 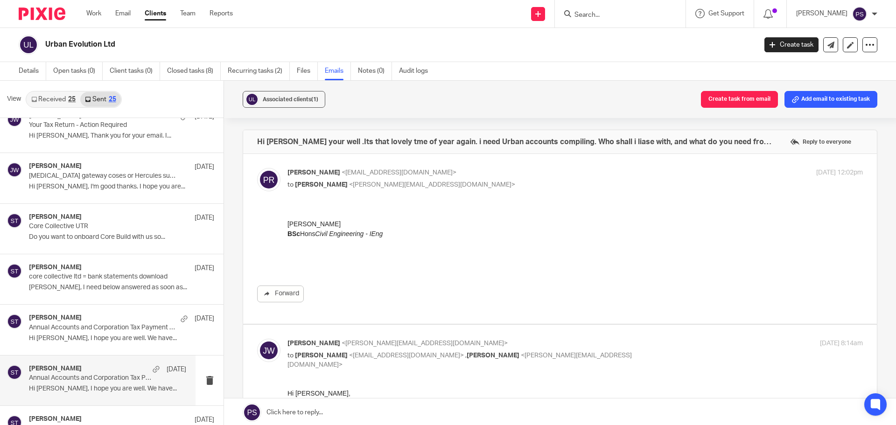 I want to click on p: Core Collective UTR, so click(x=103, y=226).